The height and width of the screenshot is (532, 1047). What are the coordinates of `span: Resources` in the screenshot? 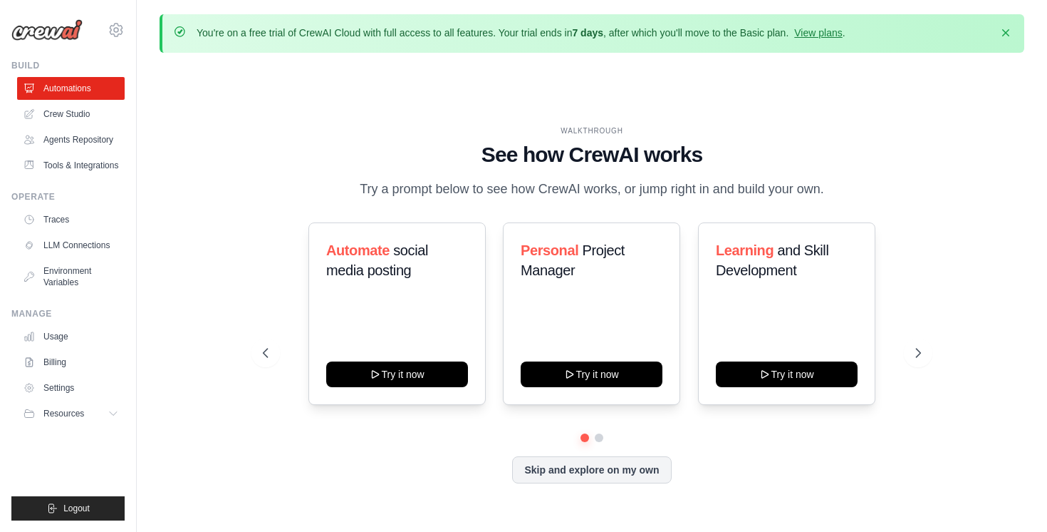 It's located at (63, 413).